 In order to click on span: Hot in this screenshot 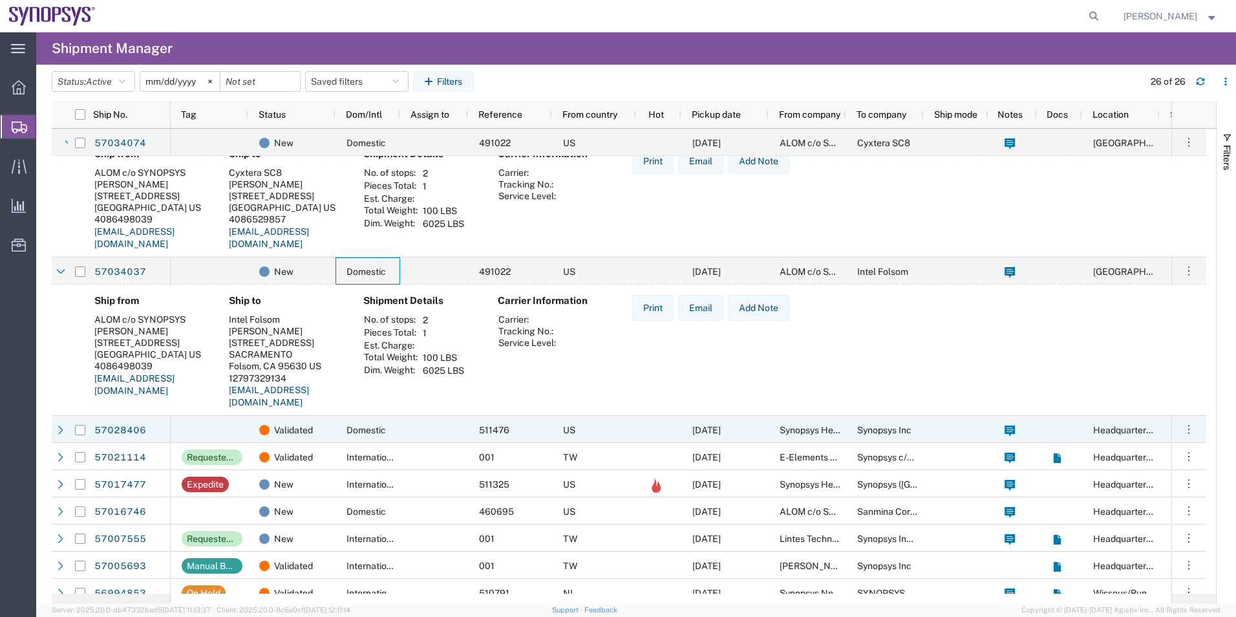, I will do `click(656, 114)`.